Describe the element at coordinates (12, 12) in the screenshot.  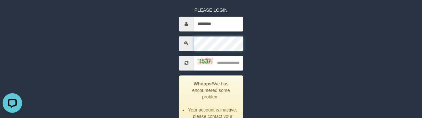
I see `button: Open LiveChat chat widget` at that location.